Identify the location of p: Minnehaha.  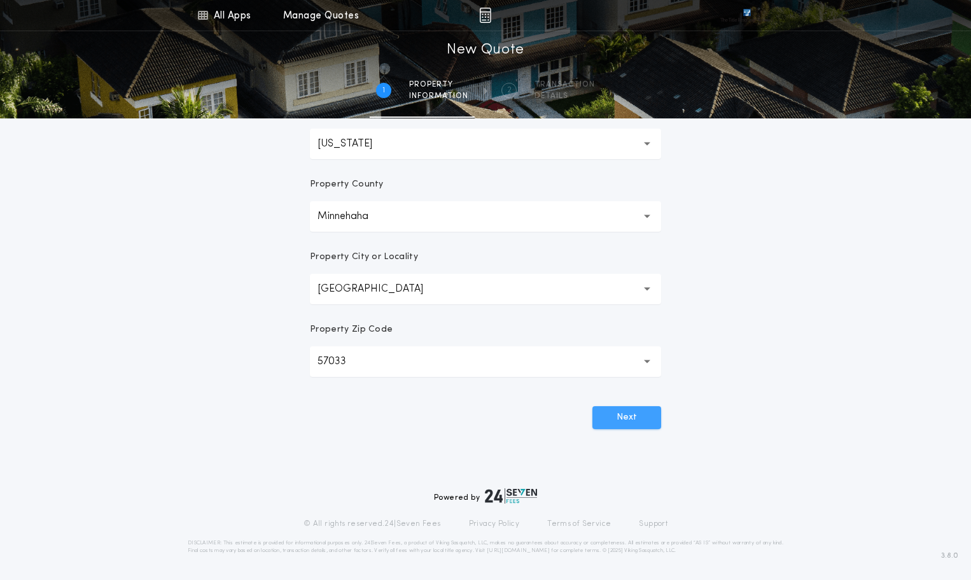
(353, 216).